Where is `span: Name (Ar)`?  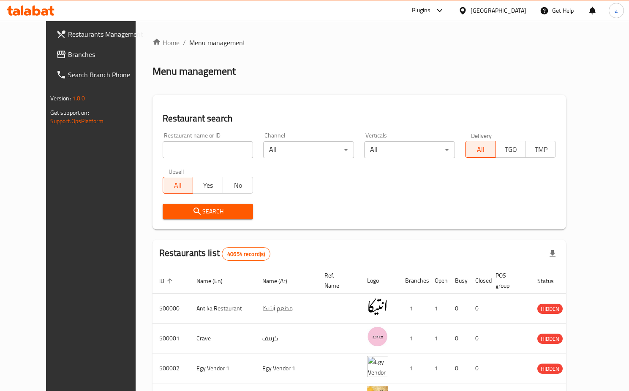
span: Name (Ar) is located at coordinates (280, 281).